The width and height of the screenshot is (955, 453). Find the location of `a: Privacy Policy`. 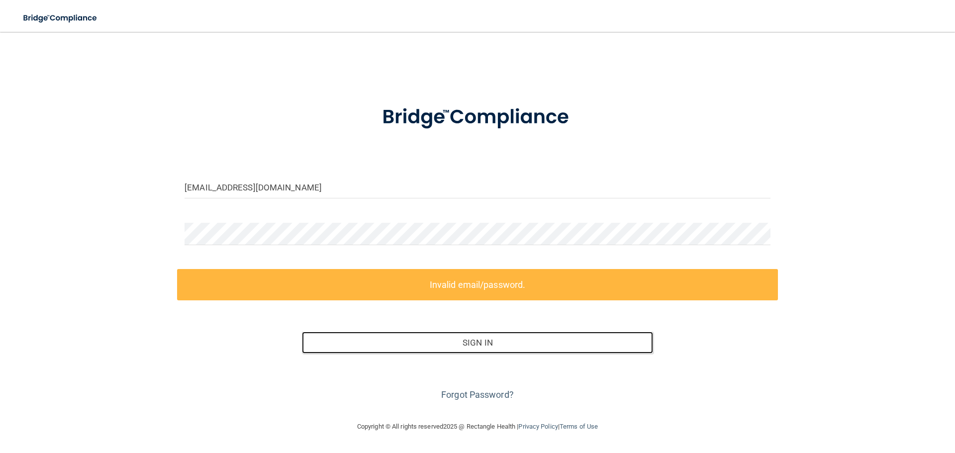

a: Privacy Policy is located at coordinates (537, 426).